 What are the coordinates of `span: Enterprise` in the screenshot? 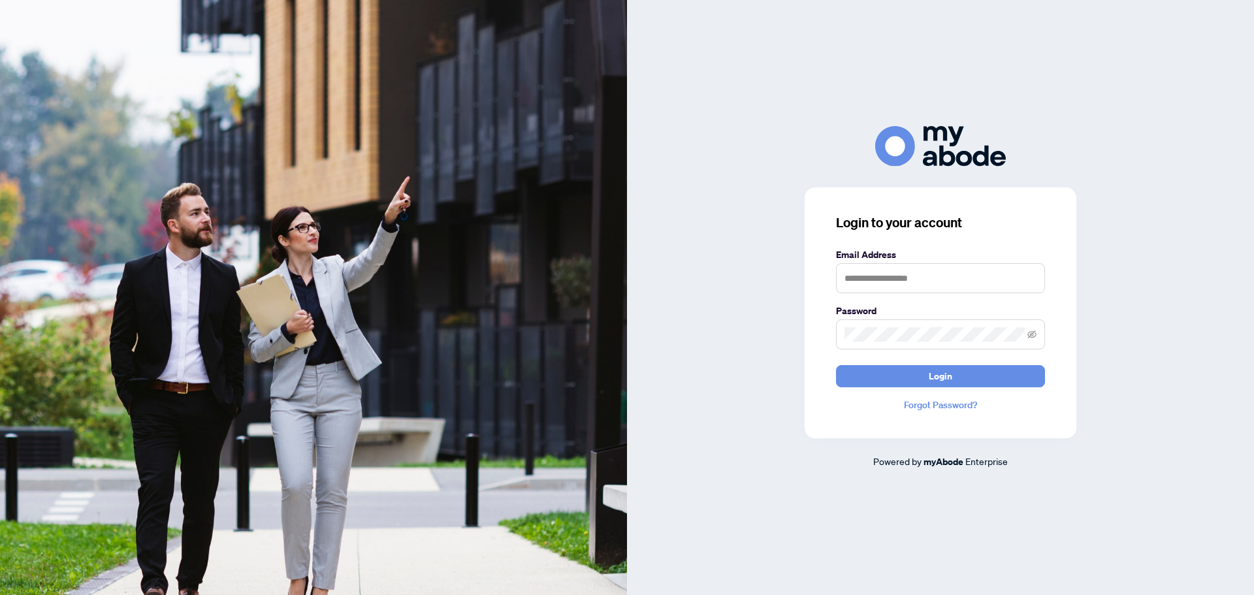 It's located at (986, 461).